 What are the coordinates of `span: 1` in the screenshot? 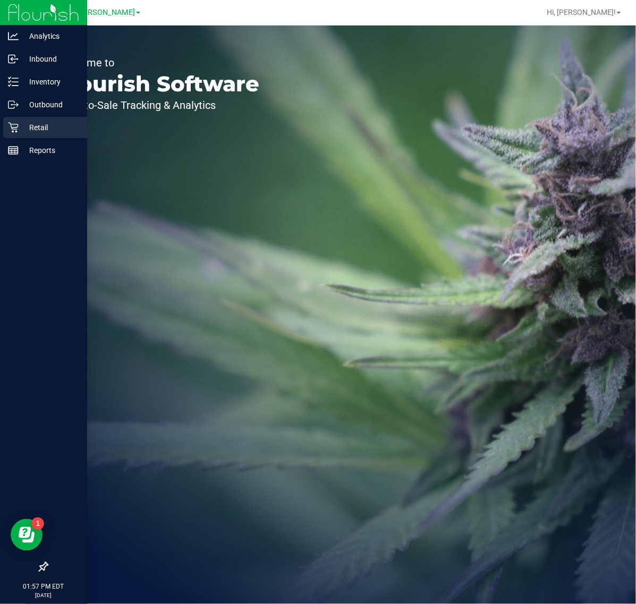 It's located at (6, 6).